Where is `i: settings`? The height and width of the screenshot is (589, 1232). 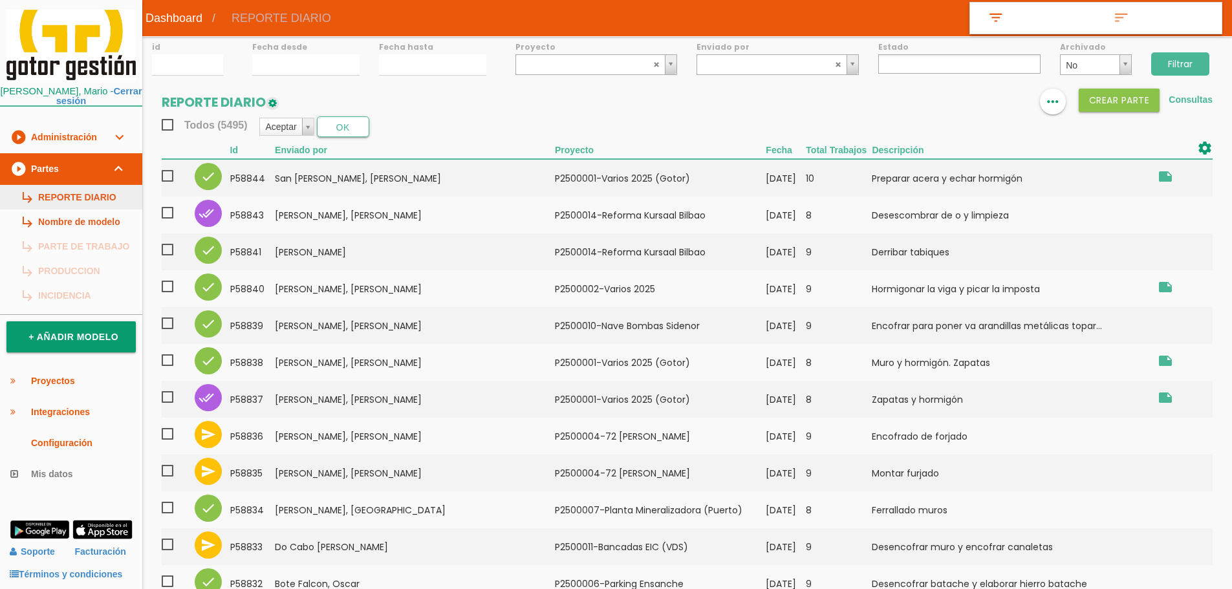 i: settings is located at coordinates (1205, 148).